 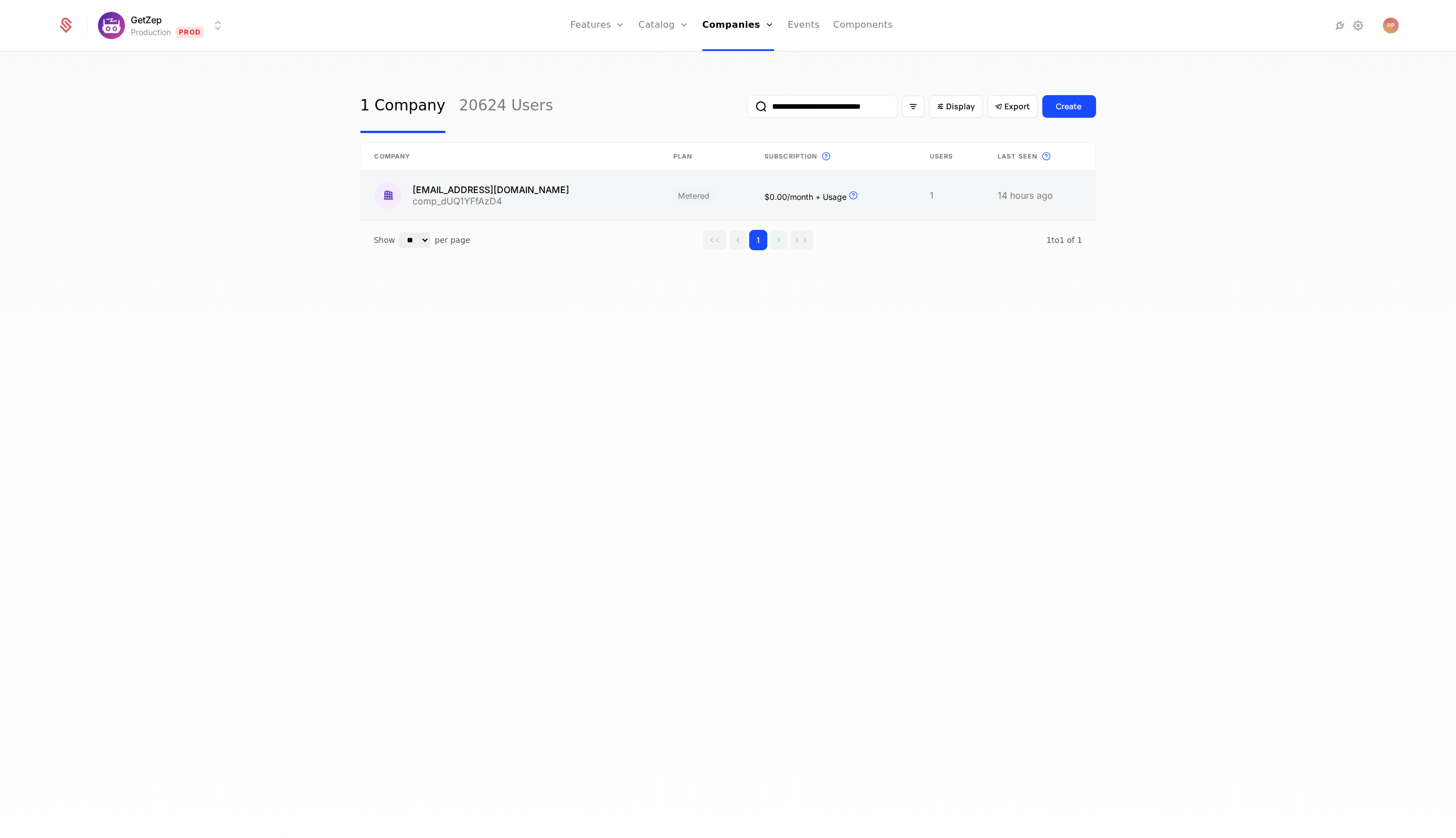 What do you see at coordinates (506, 107) in the screenshot?
I see `a: 20624 Users` at bounding box center [506, 107].